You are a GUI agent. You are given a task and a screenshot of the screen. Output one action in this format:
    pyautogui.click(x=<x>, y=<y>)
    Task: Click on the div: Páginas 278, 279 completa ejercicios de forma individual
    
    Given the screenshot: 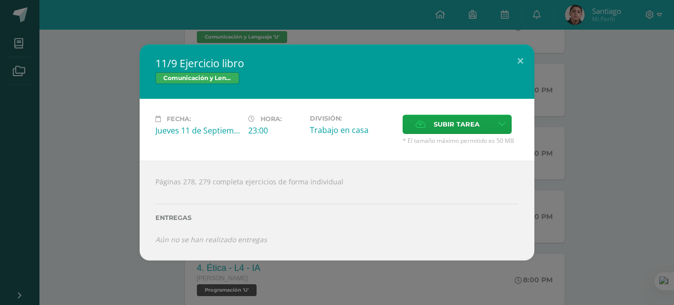 What is the action you would take?
    pyautogui.click(x=337, y=210)
    